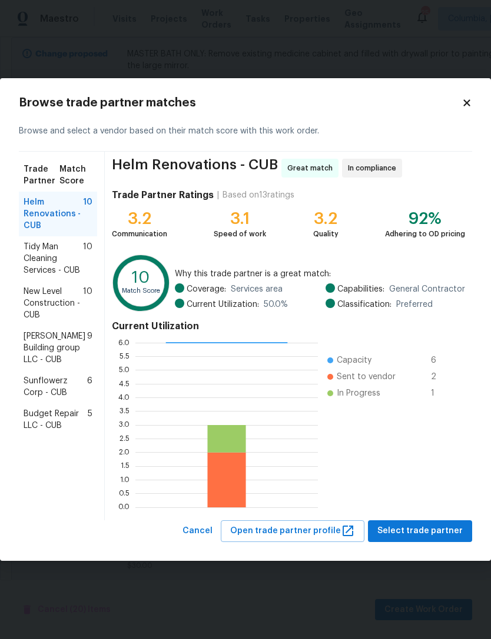 This screenshot has height=639, width=491. What do you see at coordinates (55, 387) in the screenshot?
I see `span: Sunflowerz Corp - CUB` at bounding box center [55, 387].